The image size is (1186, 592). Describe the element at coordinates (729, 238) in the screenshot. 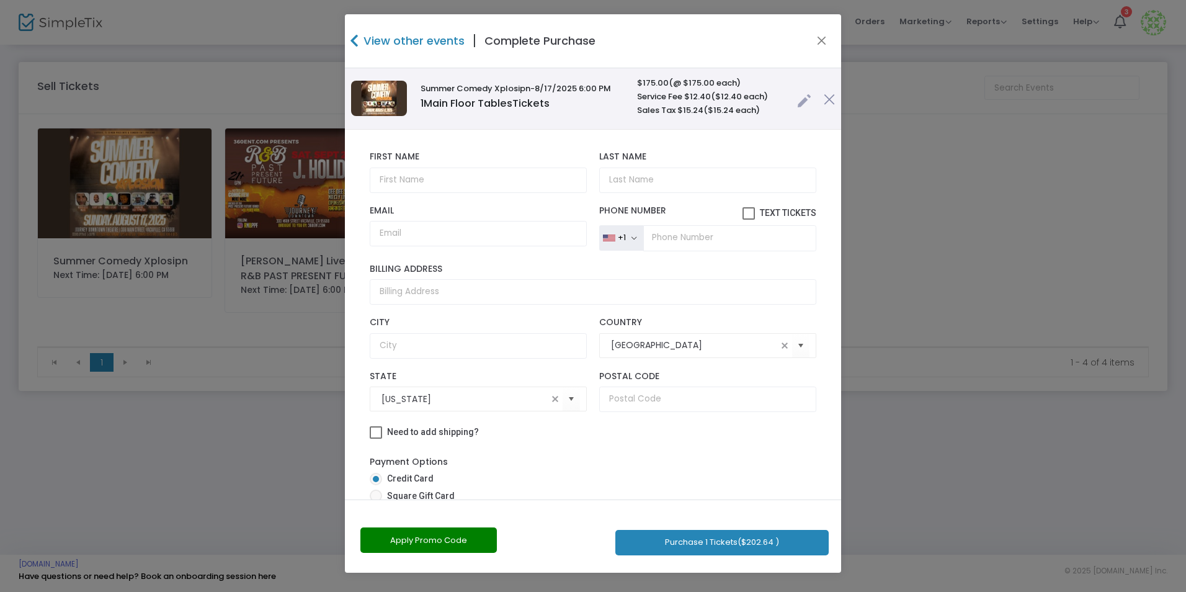

I see `input: Phone Number` at that location.